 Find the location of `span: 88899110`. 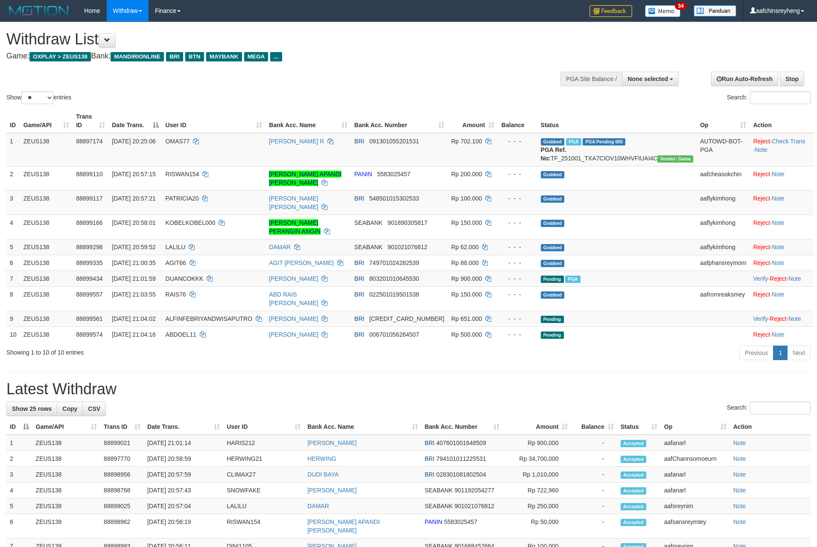

span: 88899110 is located at coordinates (89, 174).